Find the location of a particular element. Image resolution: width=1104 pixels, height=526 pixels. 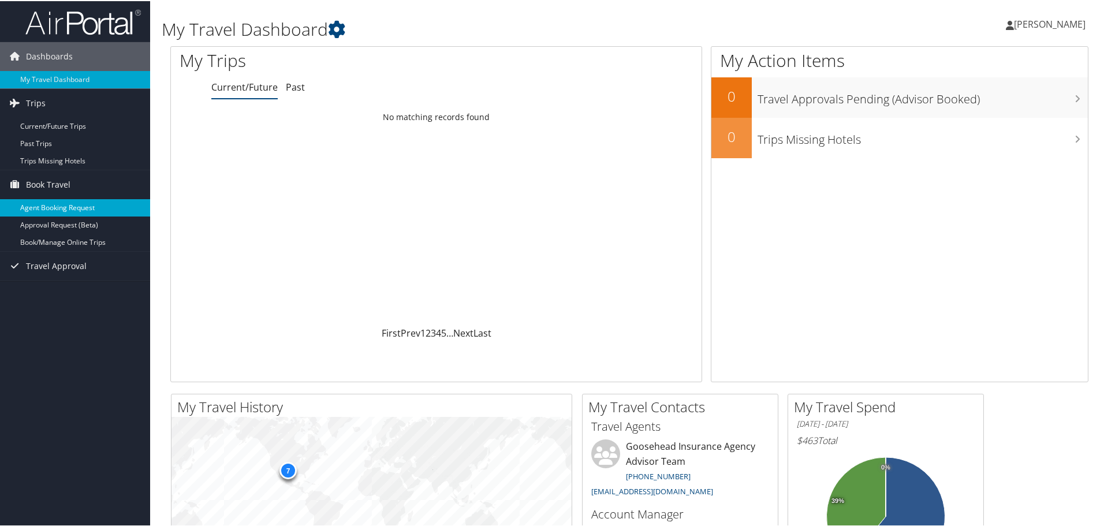

a: Prev is located at coordinates (411, 332).